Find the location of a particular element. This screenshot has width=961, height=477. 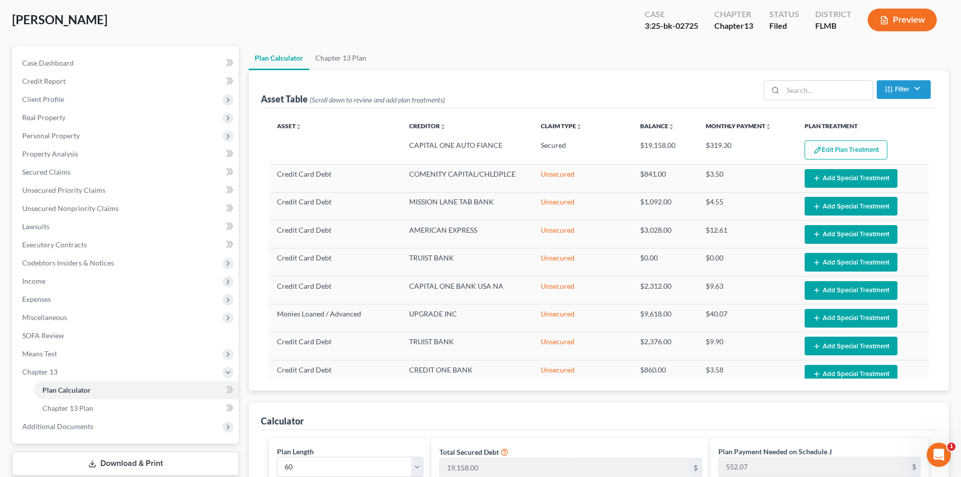

a: Creditorunfold_more is located at coordinates (427, 126).